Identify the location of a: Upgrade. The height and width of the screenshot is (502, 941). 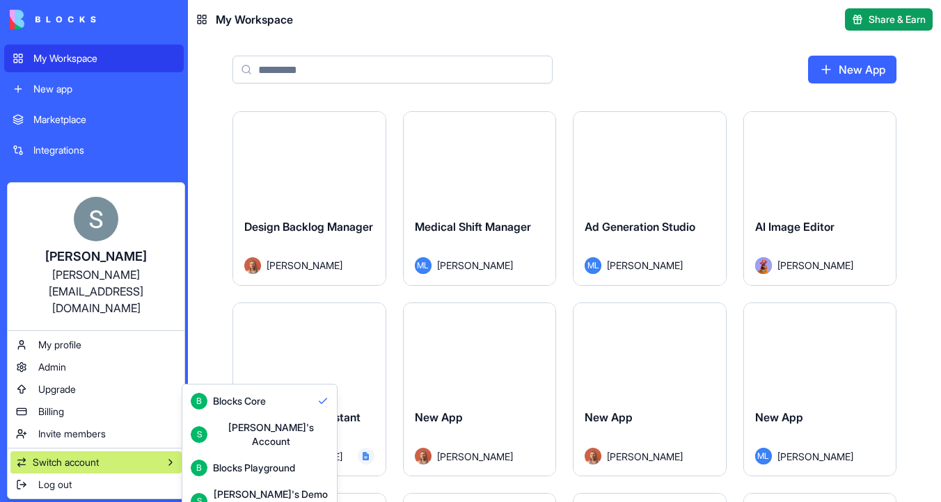
(96, 390).